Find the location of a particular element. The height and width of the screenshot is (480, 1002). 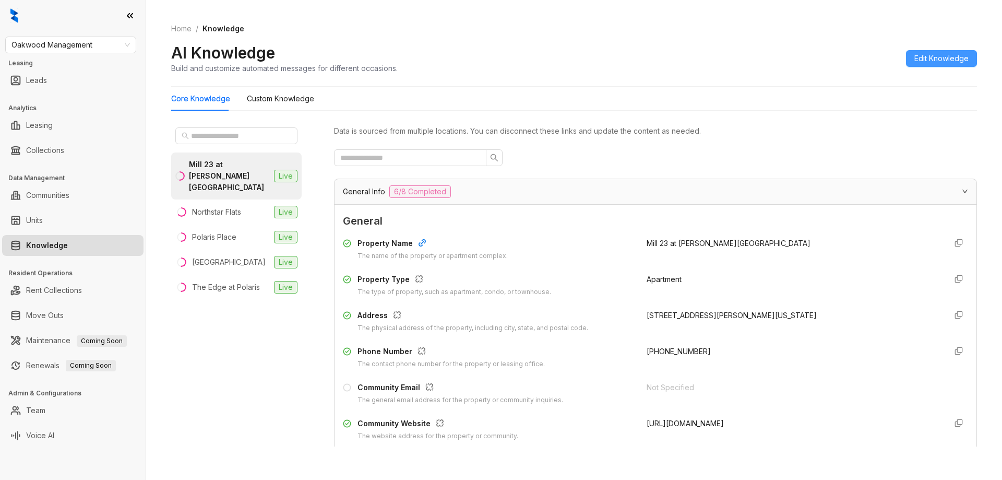

div: The general email address for the property or community inquiries. is located at coordinates (460, 400).